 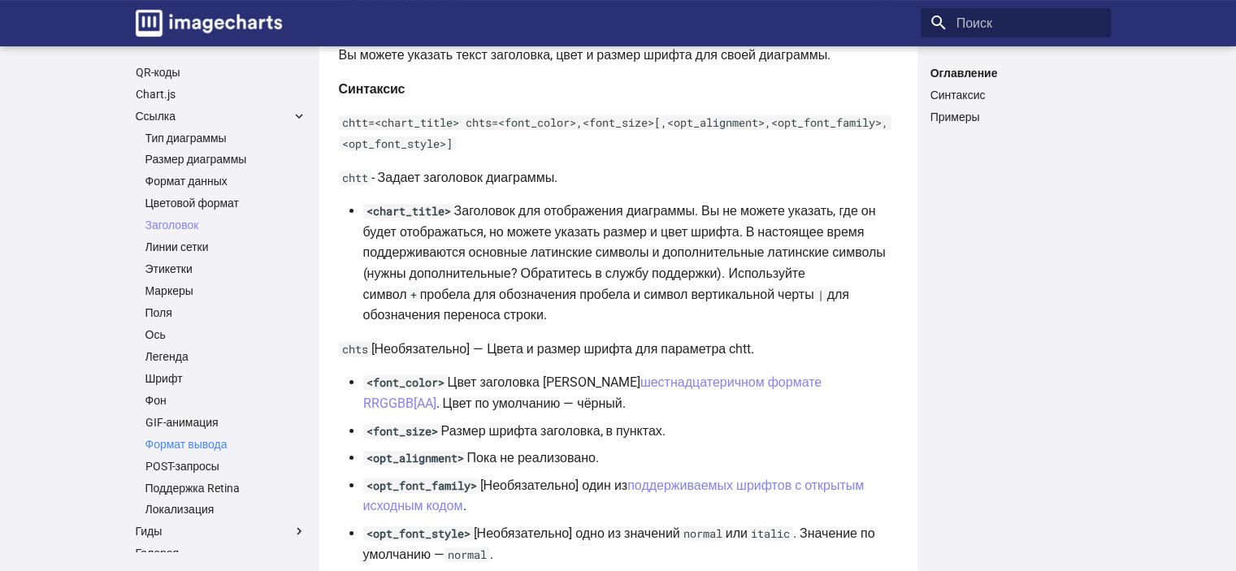 What do you see at coordinates (186, 138) in the screenshot?
I see `font: Тип диаграммы` at bounding box center [186, 138].